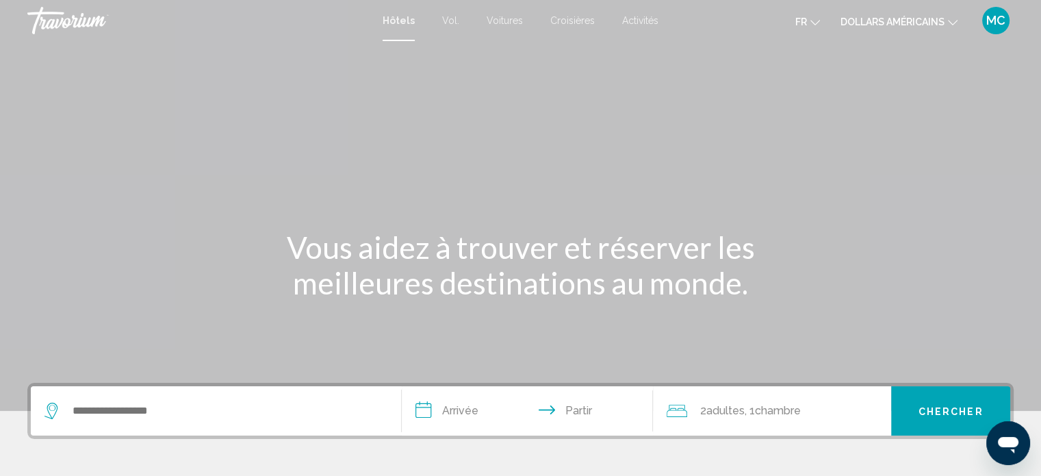 Image resolution: width=1041 pixels, height=476 pixels. What do you see at coordinates (521, 265) in the screenshot?
I see `font: Vous aidez à trouver et réserver les meilleures destinations au monde.` at bounding box center [521, 265].